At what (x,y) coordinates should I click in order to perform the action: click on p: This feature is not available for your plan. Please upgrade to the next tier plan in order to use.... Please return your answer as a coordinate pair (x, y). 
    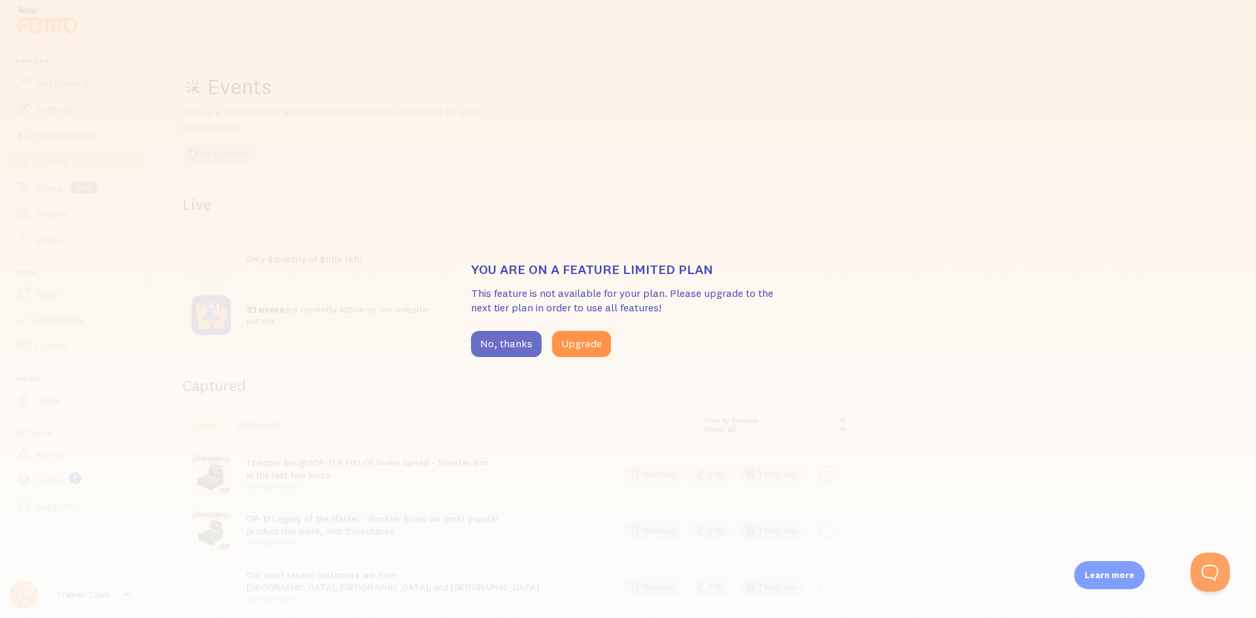
    Looking at the image, I should click on (628, 301).